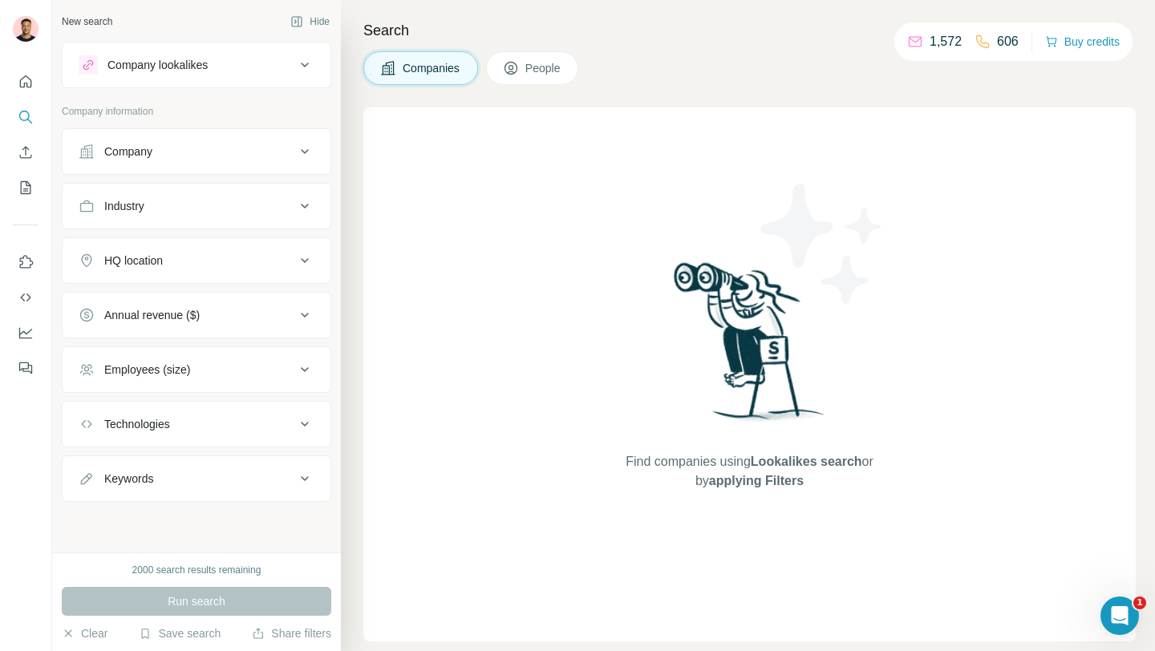 Image resolution: width=1155 pixels, height=651 pixels. I want to click on img: Surfe Illustration - Woman searching with binoculars, so click(750, 347).